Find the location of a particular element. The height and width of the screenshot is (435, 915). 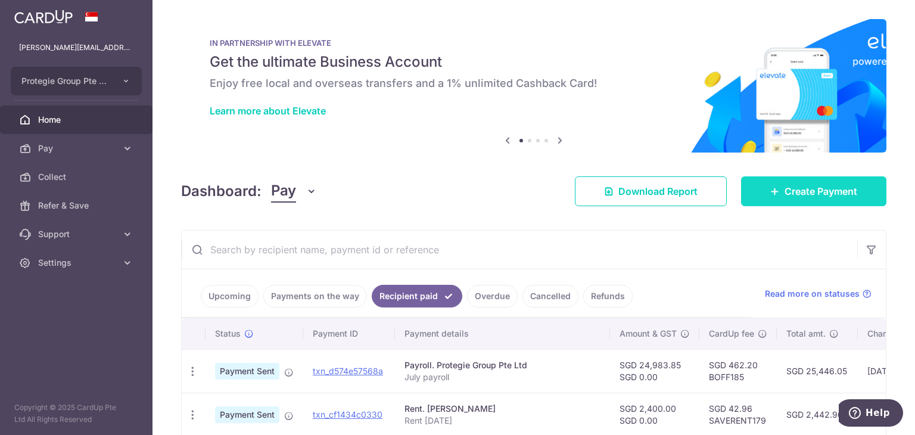

span: Status is located at coordinates (228, 334).